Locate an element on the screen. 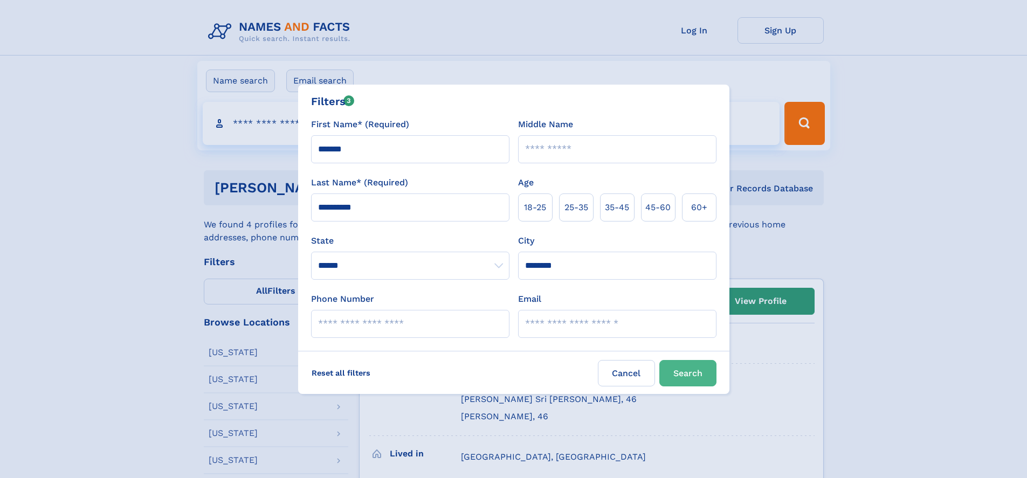  label: Middle Name is located at coordinates (546, 125).